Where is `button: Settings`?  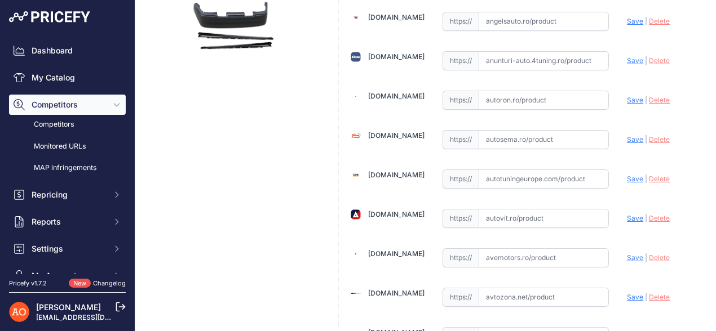
button: Settings is located at coordinates (67, 249).